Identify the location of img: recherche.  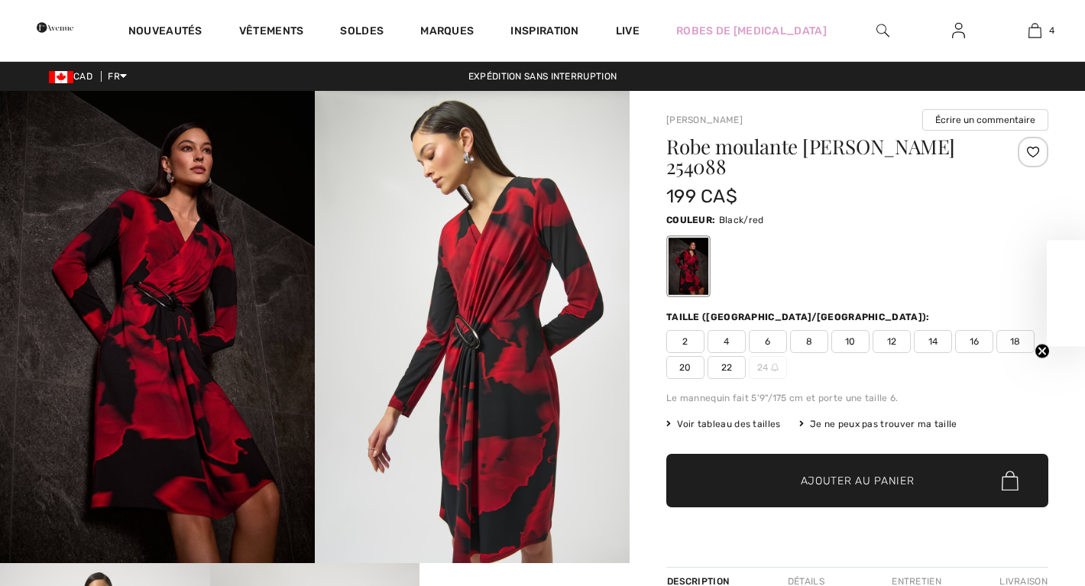
(882, 31).